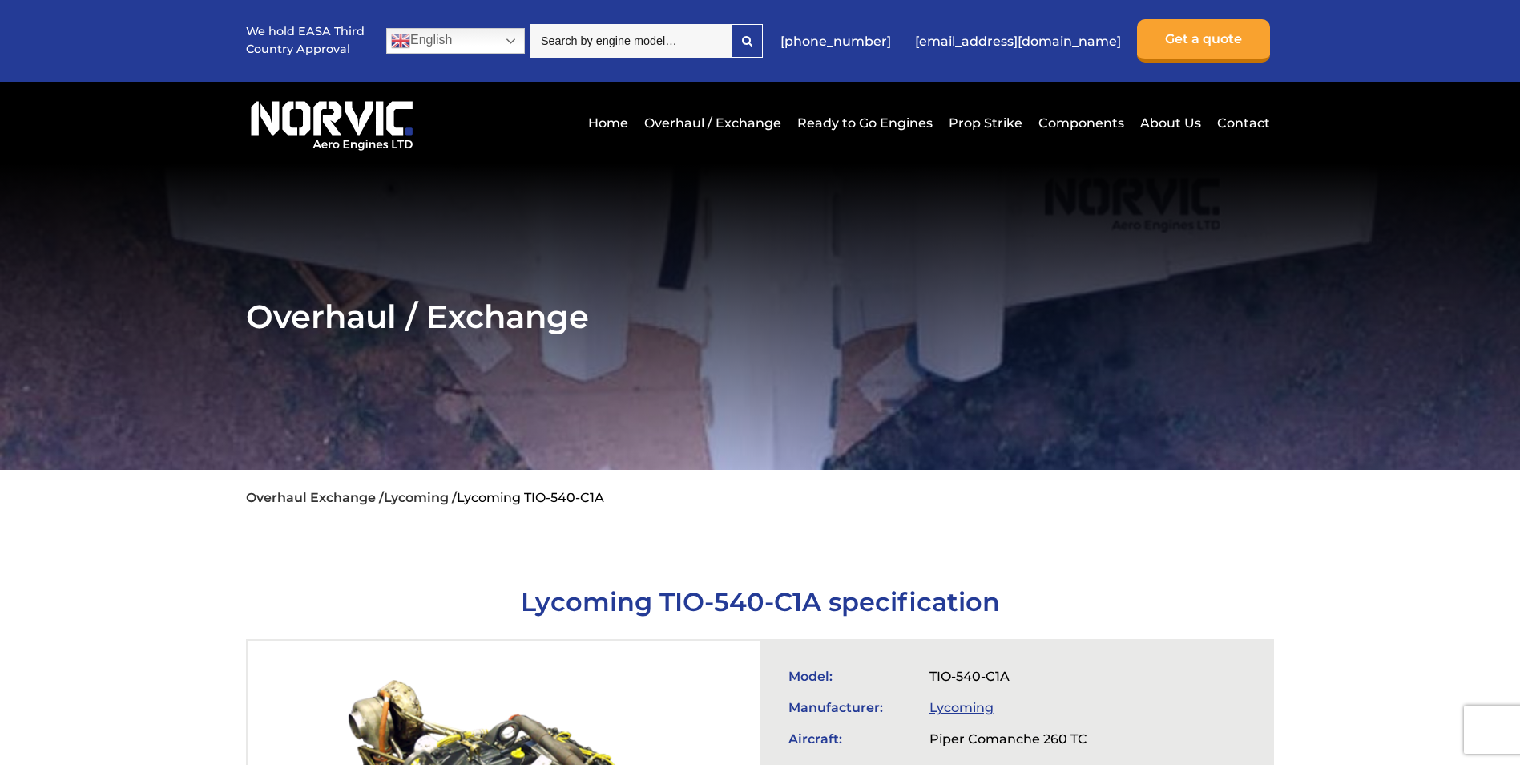  I want to click on p: We hold EASA Third Country Approval, so click(306, 40).